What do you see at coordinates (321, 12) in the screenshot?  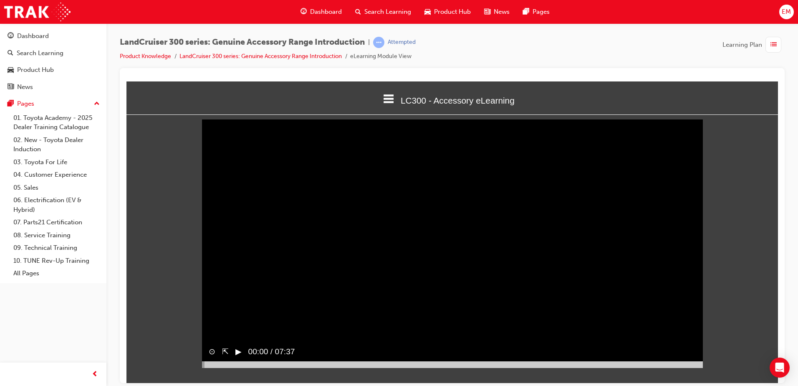 I see `a: guage-iconDashboard` at bounding box center [321, 12].